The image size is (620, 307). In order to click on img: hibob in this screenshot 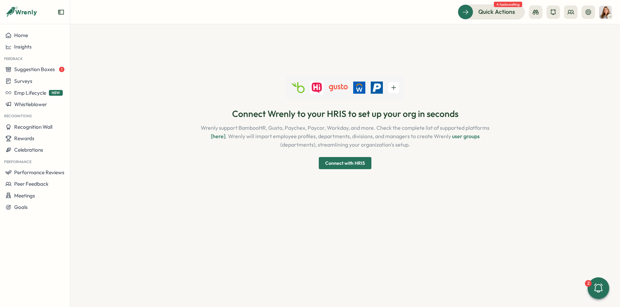, I will do `click(317, 88)`.